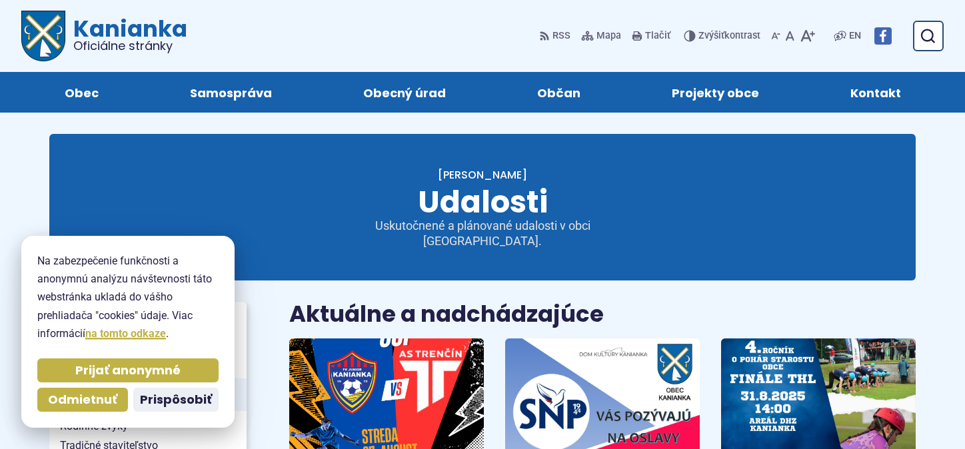  What do you see at coordinates (559, 92) in the screenshot?
I see `a: Občan` at bounding box center [559, 92].